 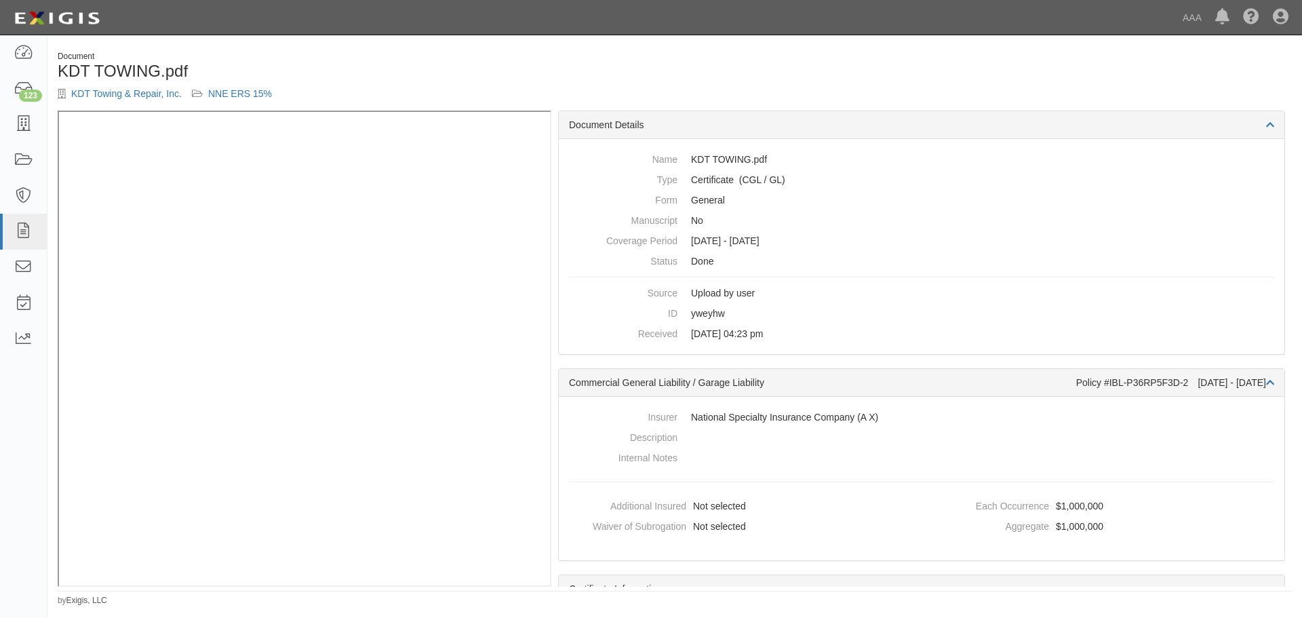 I want to click on i: Help Center - Complianz, so click(x=1251, y=18).